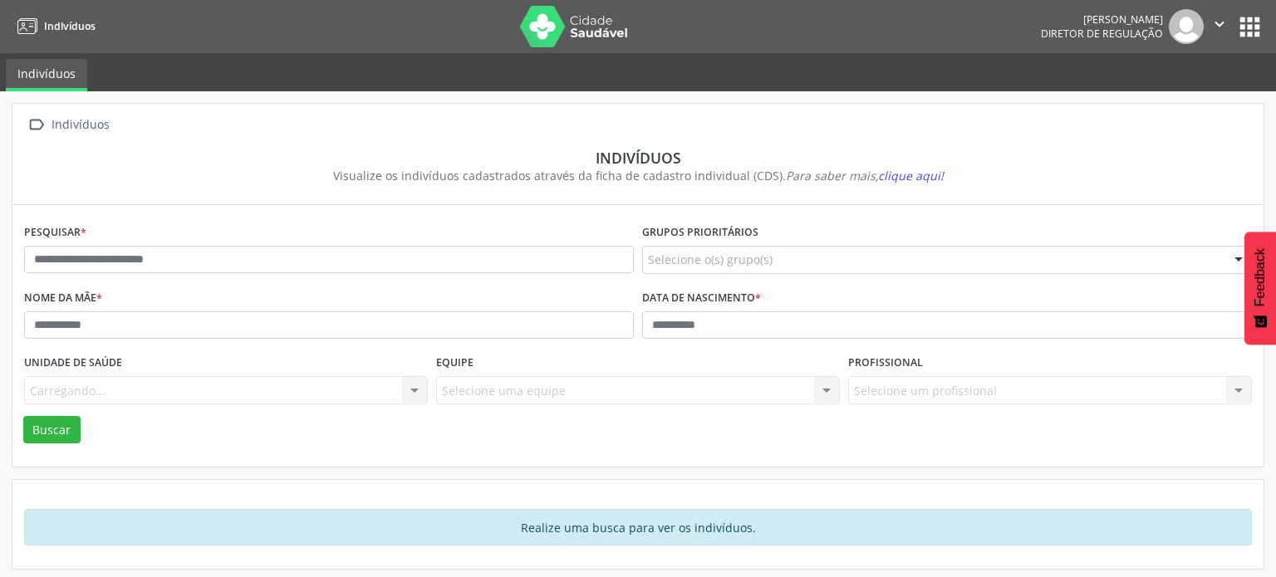  Describe the element at coordinates (70, 26) in the screenshot. I see `span: Indivíduos` at that location.